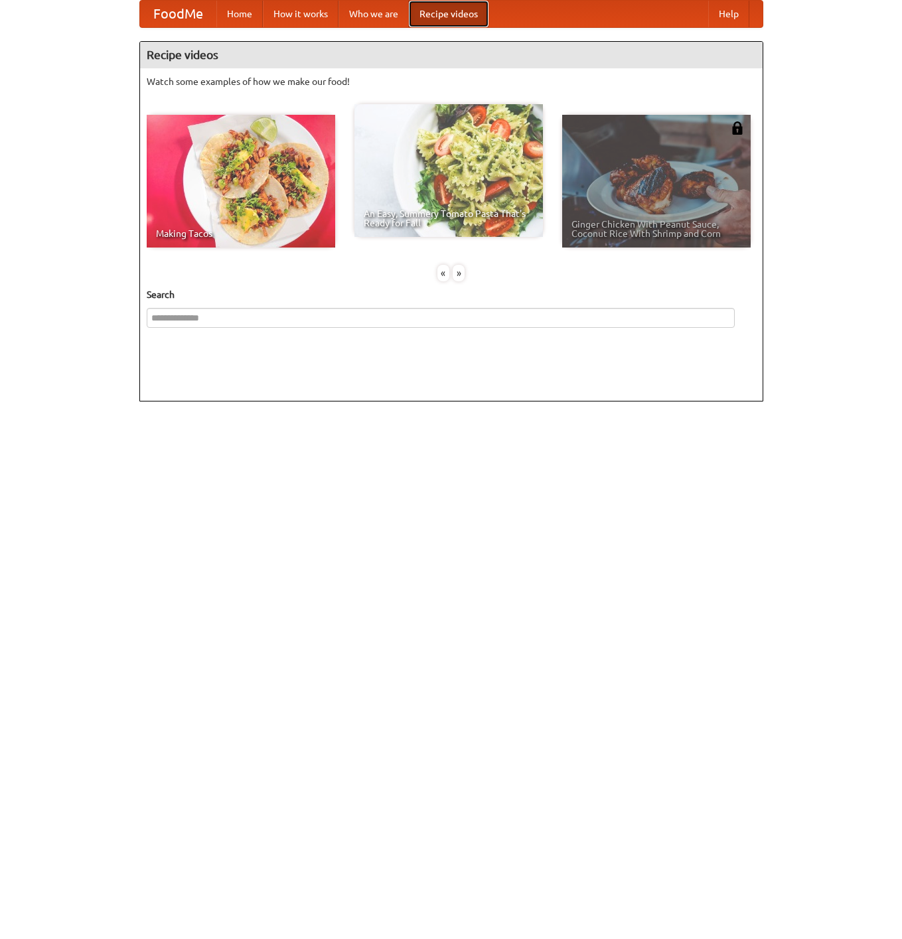 The image size is (902, 939). I want to click on span: An Easy, Summery Tomato Pasta That's Ready for Fall, so click(449, 218).